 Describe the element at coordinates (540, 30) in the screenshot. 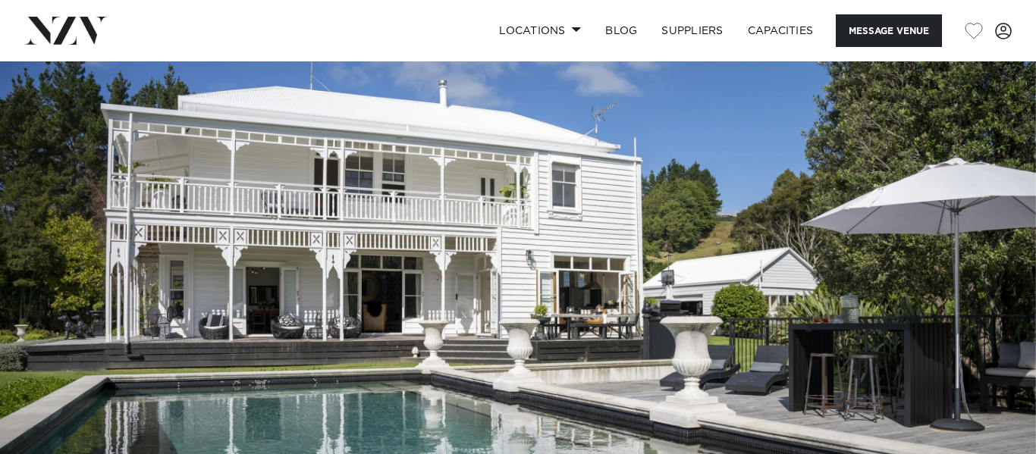

I see `a: Locations` at that location.